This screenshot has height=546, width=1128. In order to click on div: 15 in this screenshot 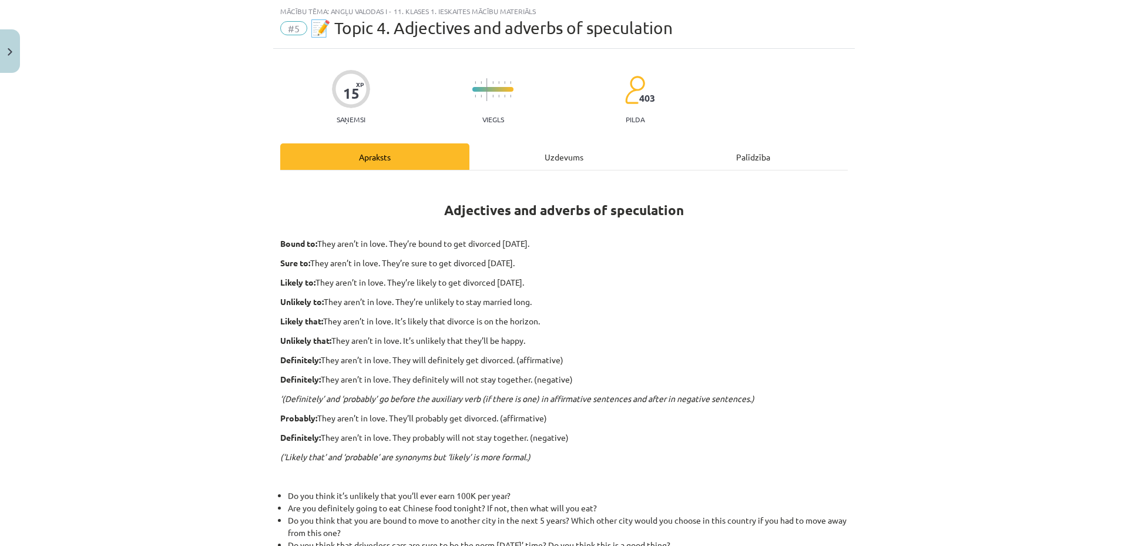, I will do `click(351, 93)`.